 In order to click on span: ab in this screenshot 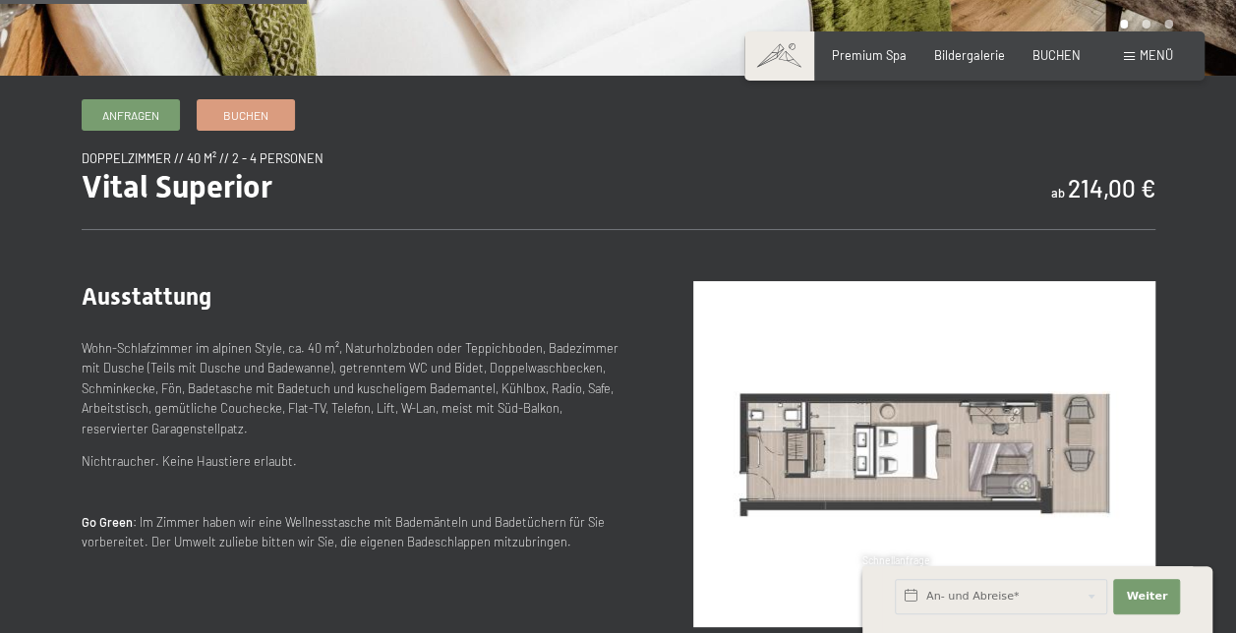, I will do `click(1058, 193)`.